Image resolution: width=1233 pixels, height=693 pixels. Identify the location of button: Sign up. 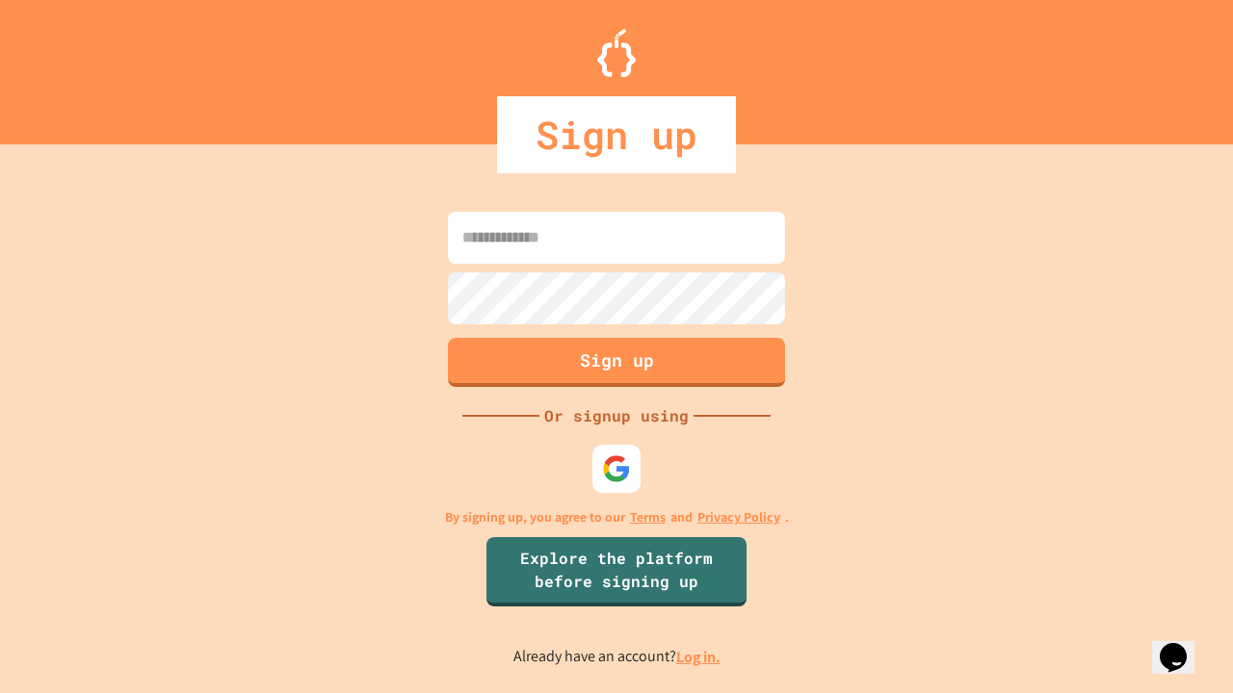
(616, 362).